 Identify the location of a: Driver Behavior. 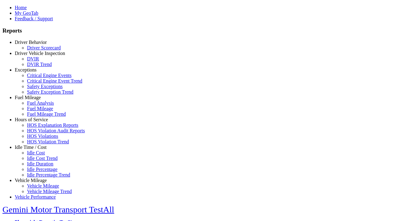
(31, 42).